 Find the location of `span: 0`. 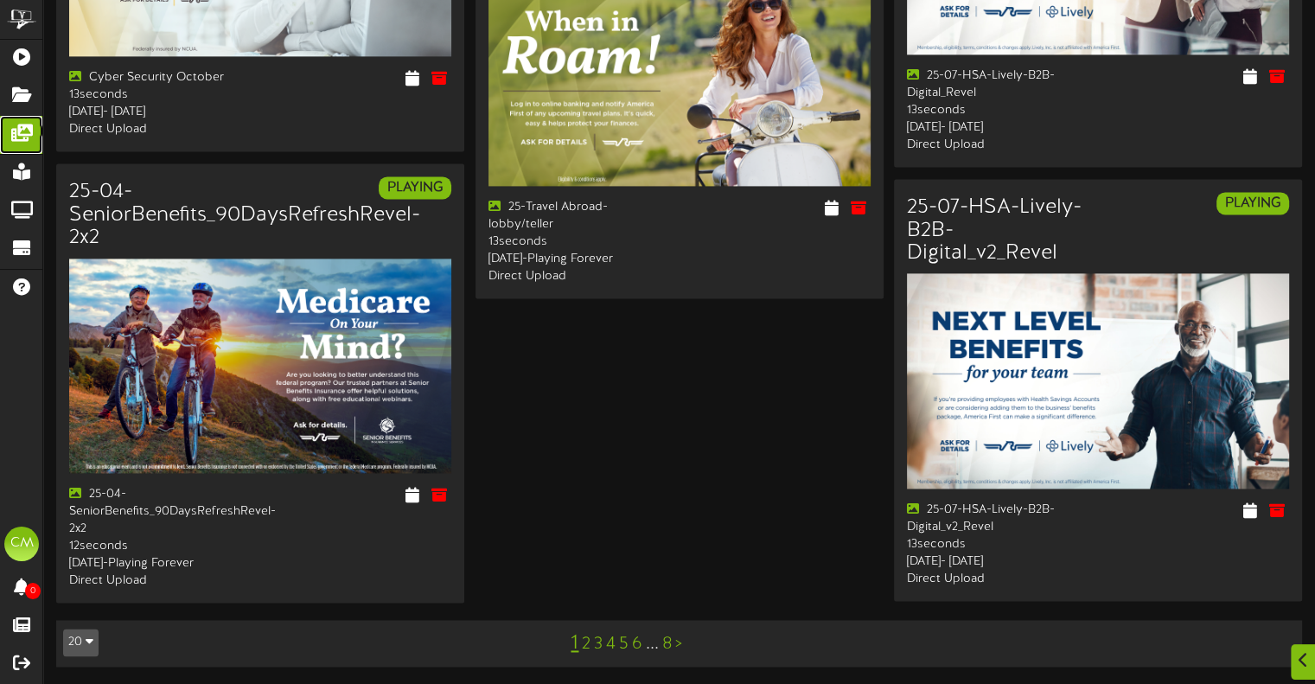

span: 0 is located at coordinates (33, 591).